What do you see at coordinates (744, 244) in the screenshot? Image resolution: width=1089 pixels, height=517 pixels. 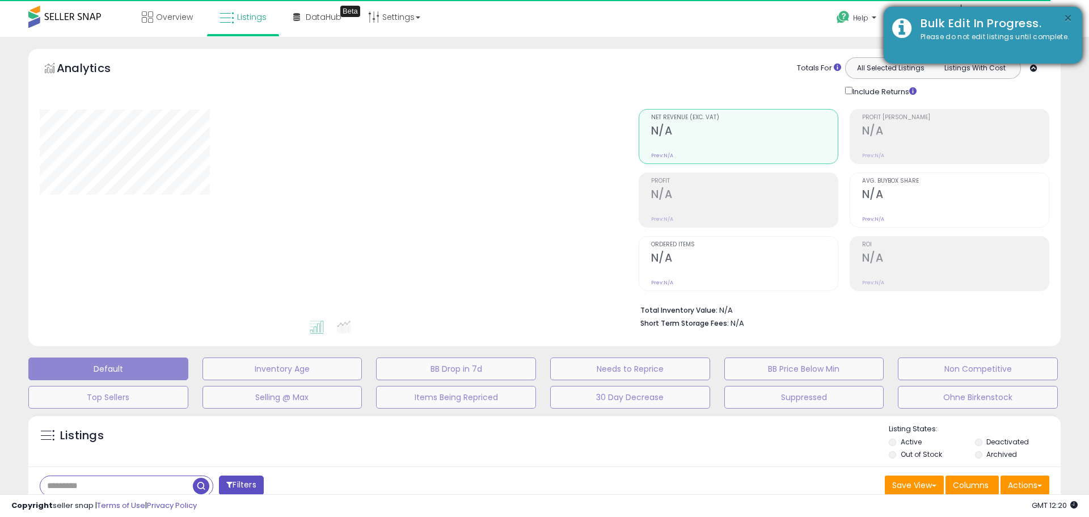 I see `span: Ordered Items` at bounding box center [744, 244].